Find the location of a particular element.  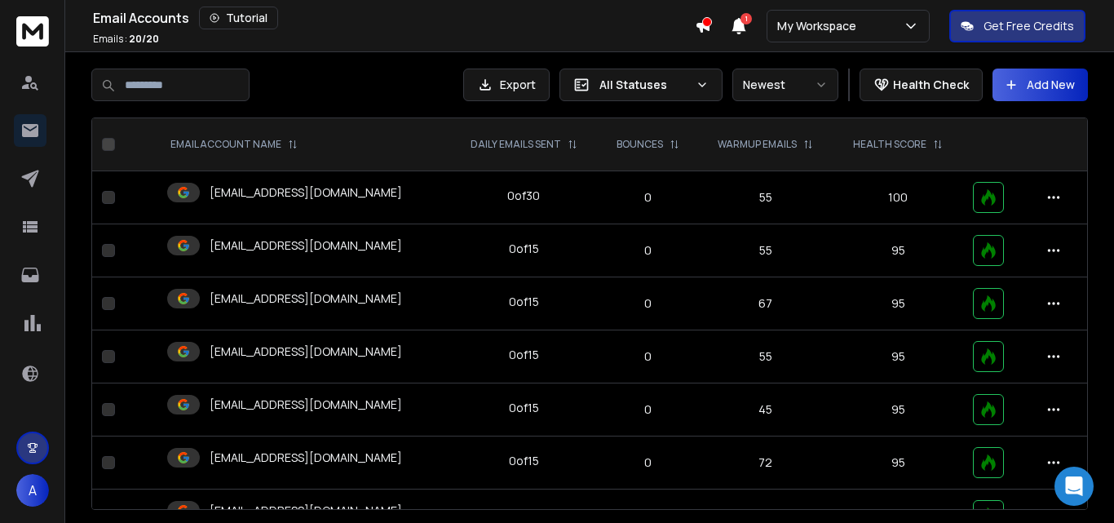

button: Export is located at coordinates (506, 85).